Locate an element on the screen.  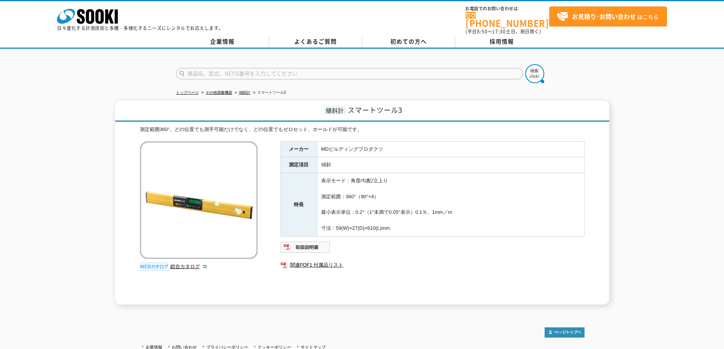
th: 特長 is located at coordinates (299, 205).